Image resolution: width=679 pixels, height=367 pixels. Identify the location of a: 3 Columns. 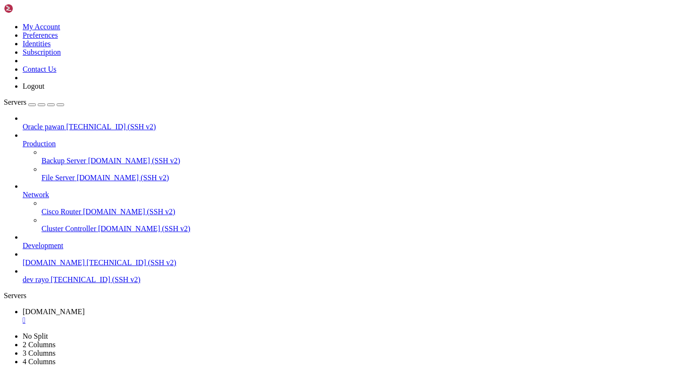
(39, 353).